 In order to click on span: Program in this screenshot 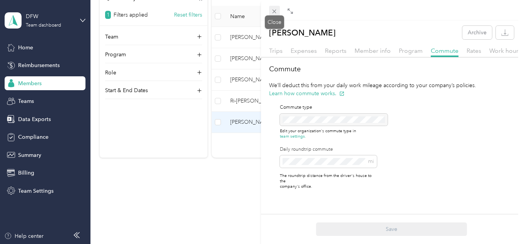, I will do `click(411, 50)`.